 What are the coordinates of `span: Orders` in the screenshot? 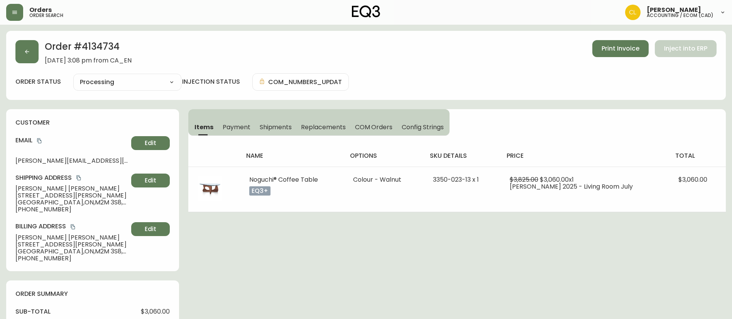 It's located at (40, 10).